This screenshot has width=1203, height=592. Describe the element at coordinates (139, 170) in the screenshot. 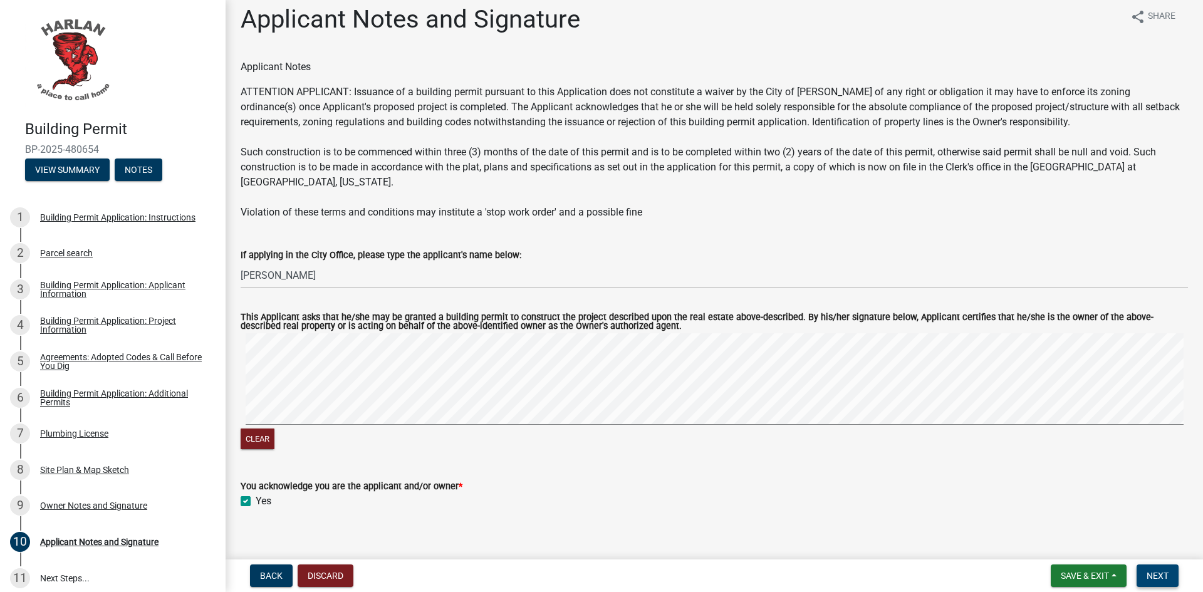

I see `wm-modal-confirm: Notes` at that location.